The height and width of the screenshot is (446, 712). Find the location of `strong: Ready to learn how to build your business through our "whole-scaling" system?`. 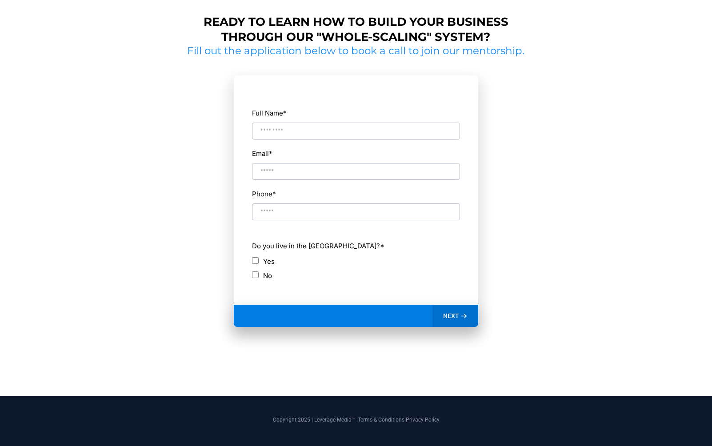

strong: Ready to learn how to build your business through our "whole-scaling" system? is located at coordinates (356, 29).